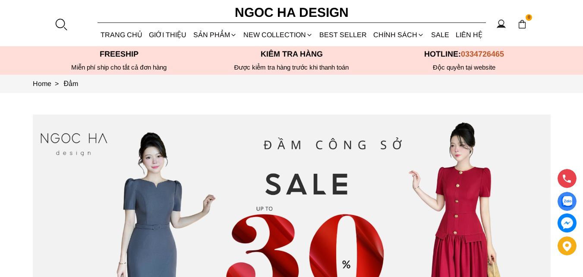 The width and height of the screenshot is (583, 277). What do you see at coordinates (278, 35) in the screenshot?
I see `a: NEW COLLECTION` at bounding box center [278, 35].